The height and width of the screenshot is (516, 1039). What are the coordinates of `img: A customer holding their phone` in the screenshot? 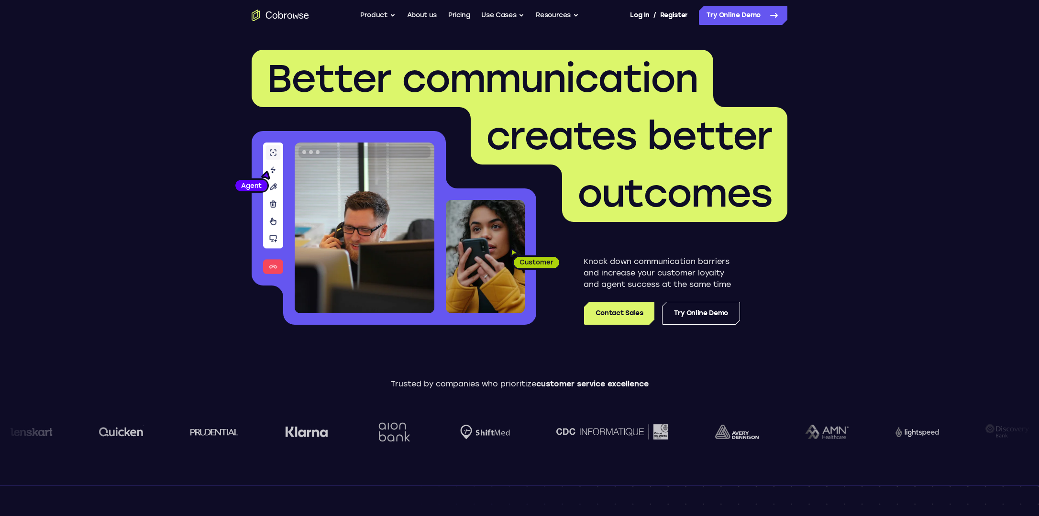 It's located at (485, 256).